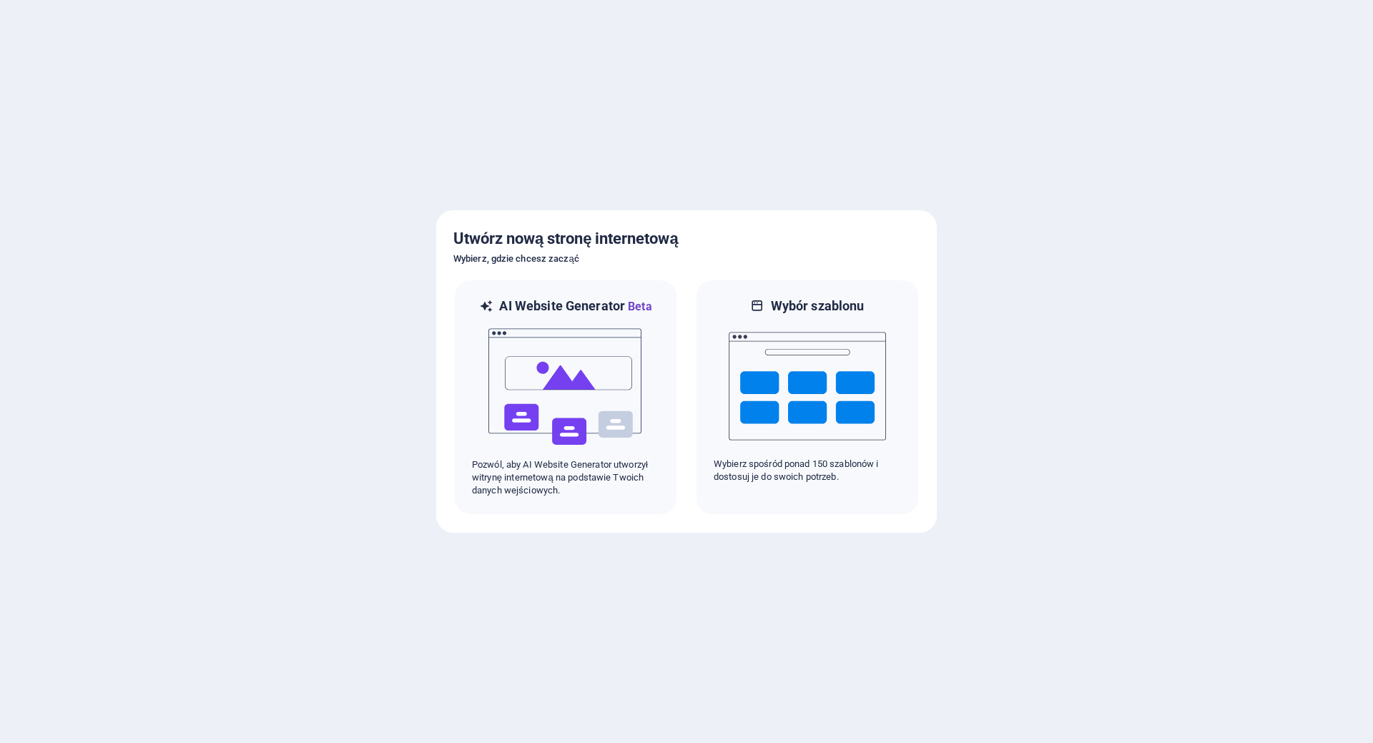  Describe the element at coordinates (808, 471) in the screenshot. I see `p: Wybierz spośród ponad 150 szablonów i dostosuj je do swoich potrzeb.` at that location.